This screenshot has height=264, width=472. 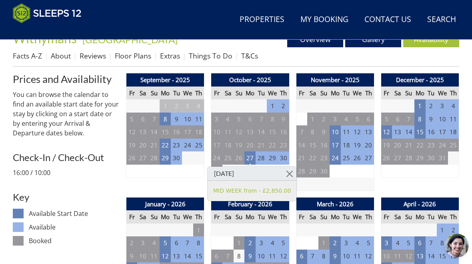 I want to click on td: 13, so click(x=420, y=256).